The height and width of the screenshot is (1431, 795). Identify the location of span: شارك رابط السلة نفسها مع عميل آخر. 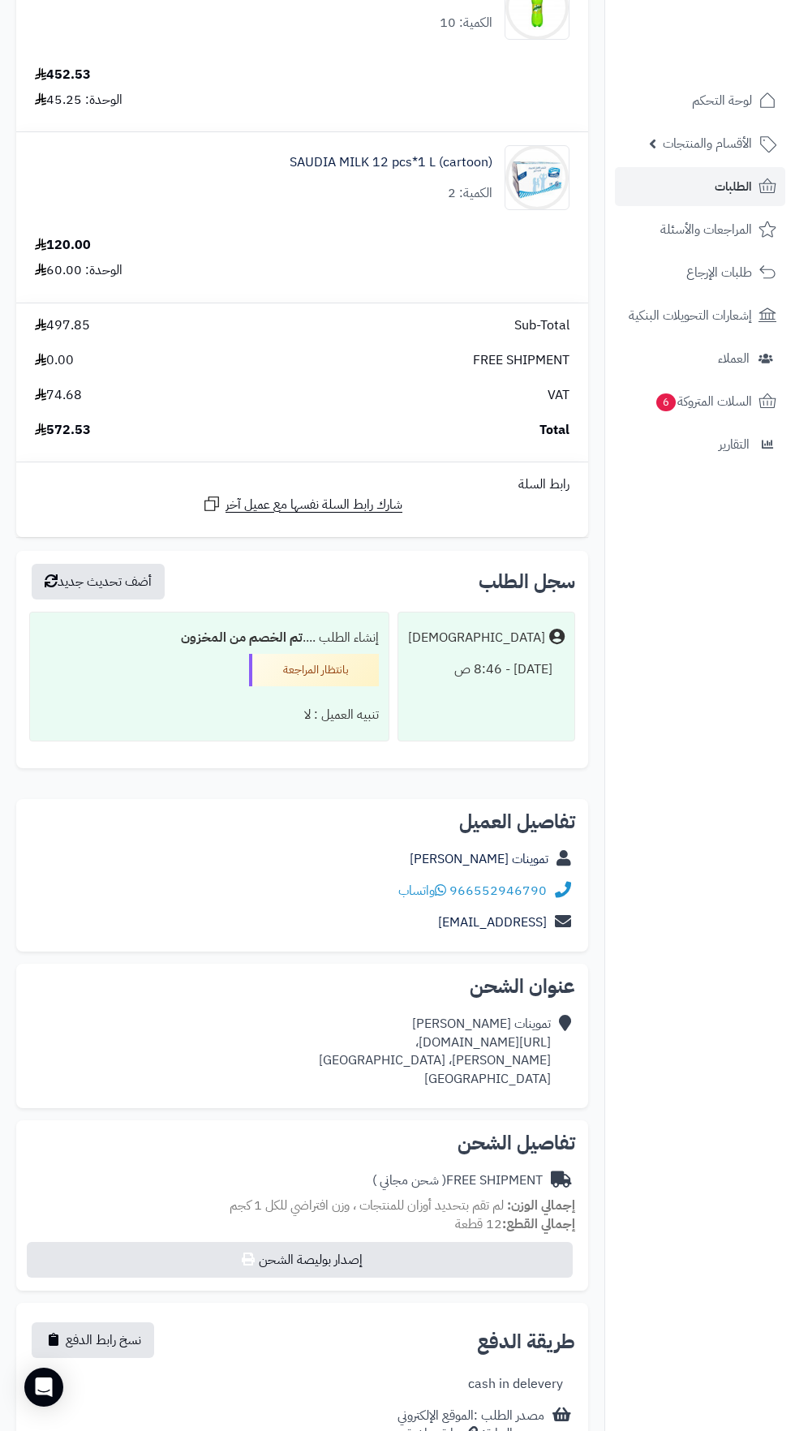
(314, 504).